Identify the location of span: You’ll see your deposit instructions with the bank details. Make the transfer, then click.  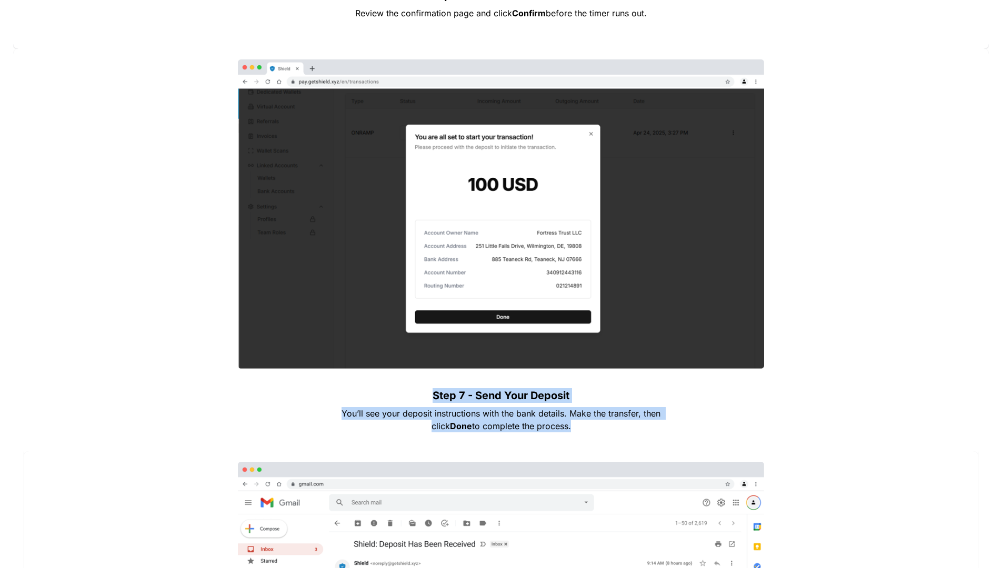
(502, 420).